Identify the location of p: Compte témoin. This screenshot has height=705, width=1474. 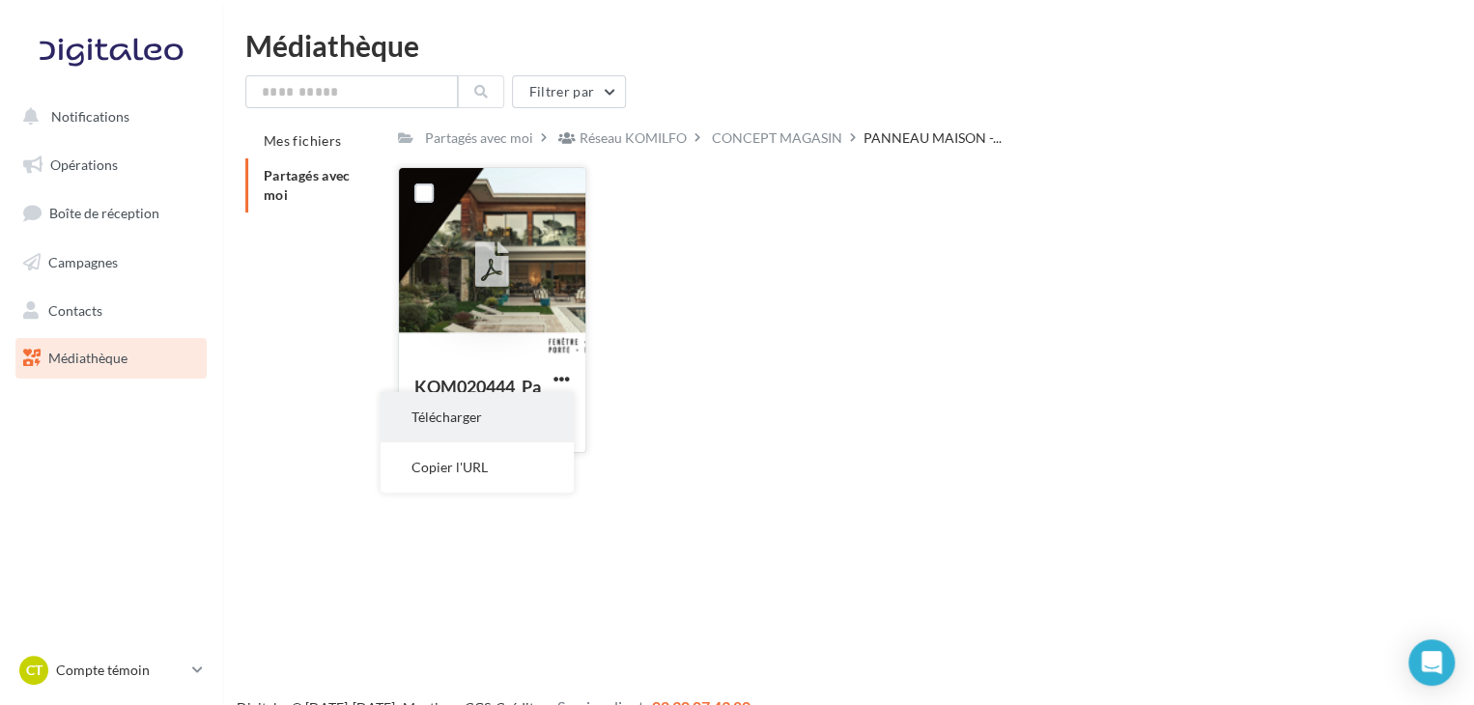
(120, 670).